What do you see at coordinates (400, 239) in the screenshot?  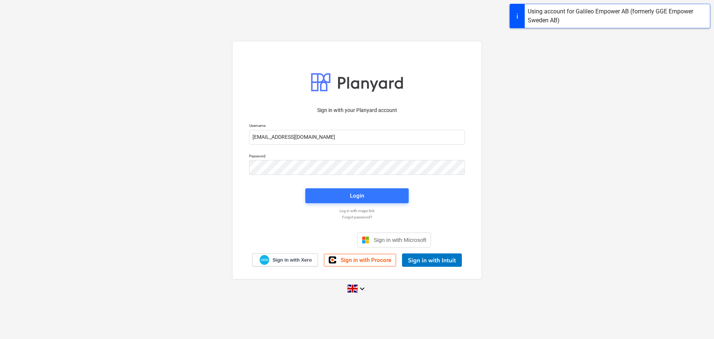 I see `span: Sign in with Microsoft` at bounding box center [400, 239].